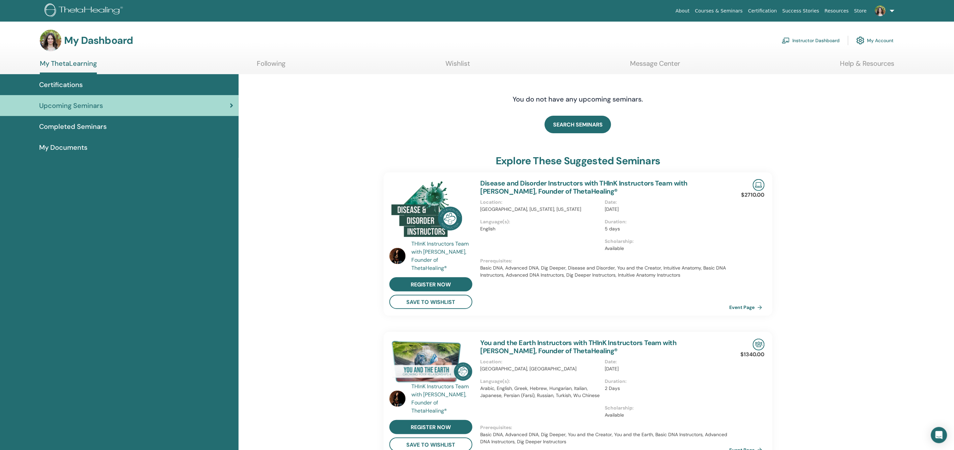 The height and width of the screenshot is (450, 954). I want to click on img: logo.png, so click(85, 11).